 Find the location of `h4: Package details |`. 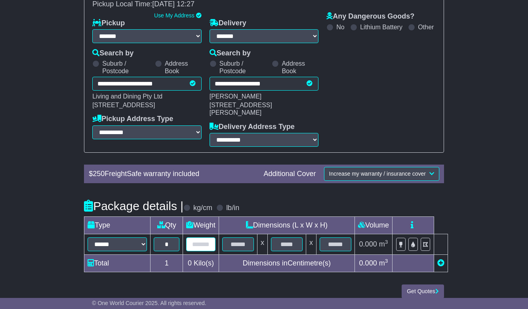

h4: Package details | is located at coordinates (133, 206).